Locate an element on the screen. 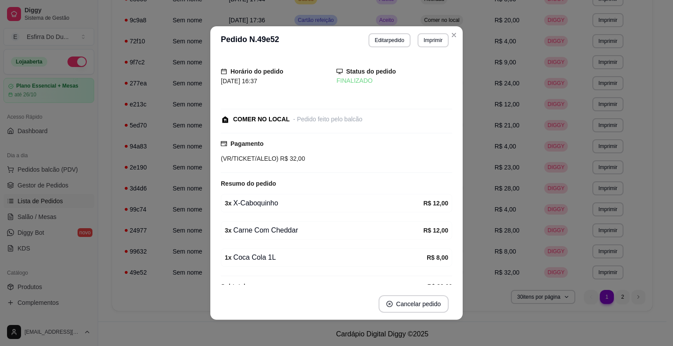 This screenshot has height=346, width=673. div: - Pedido feito pelo balcão is located at coordinates (328, 119).